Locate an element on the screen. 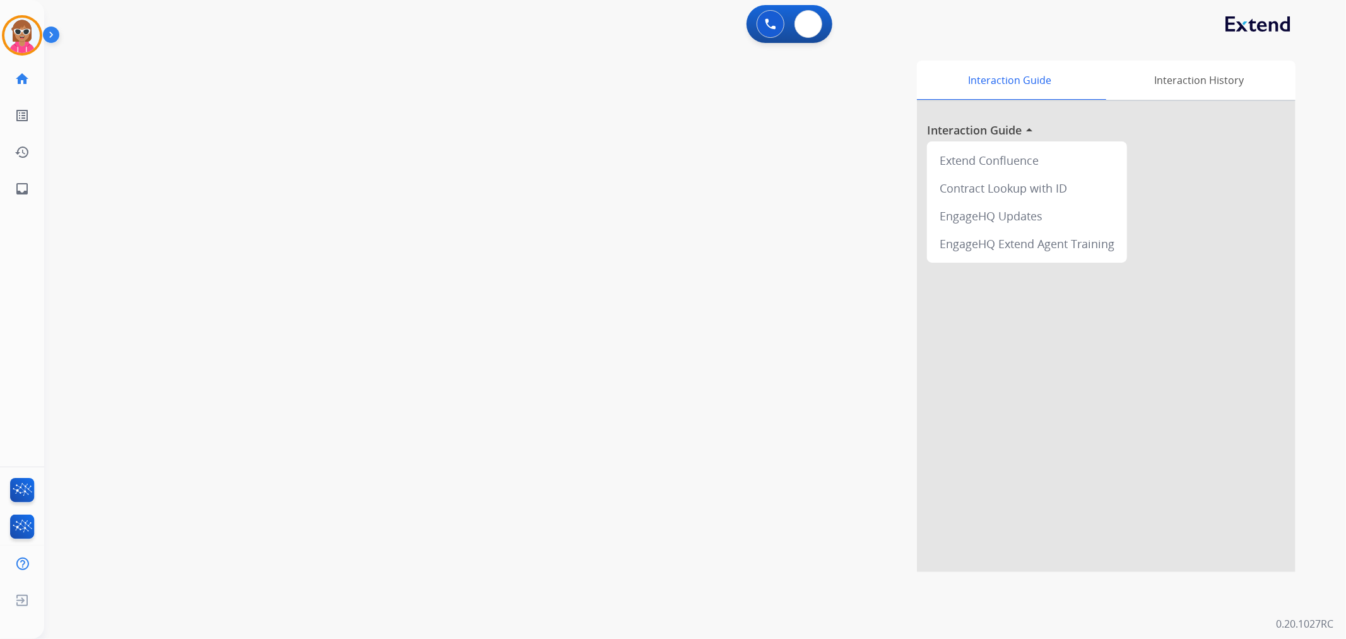 The width and height of the screenshot is (1346, 639). div: Extend Confluence is located at coordinates (1027, 160).